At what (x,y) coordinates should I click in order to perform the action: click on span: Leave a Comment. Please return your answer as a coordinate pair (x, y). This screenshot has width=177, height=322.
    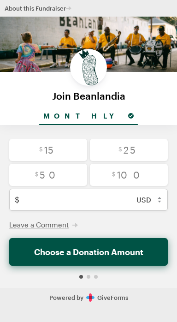
    Looking at the image, I should click on (39, 225).